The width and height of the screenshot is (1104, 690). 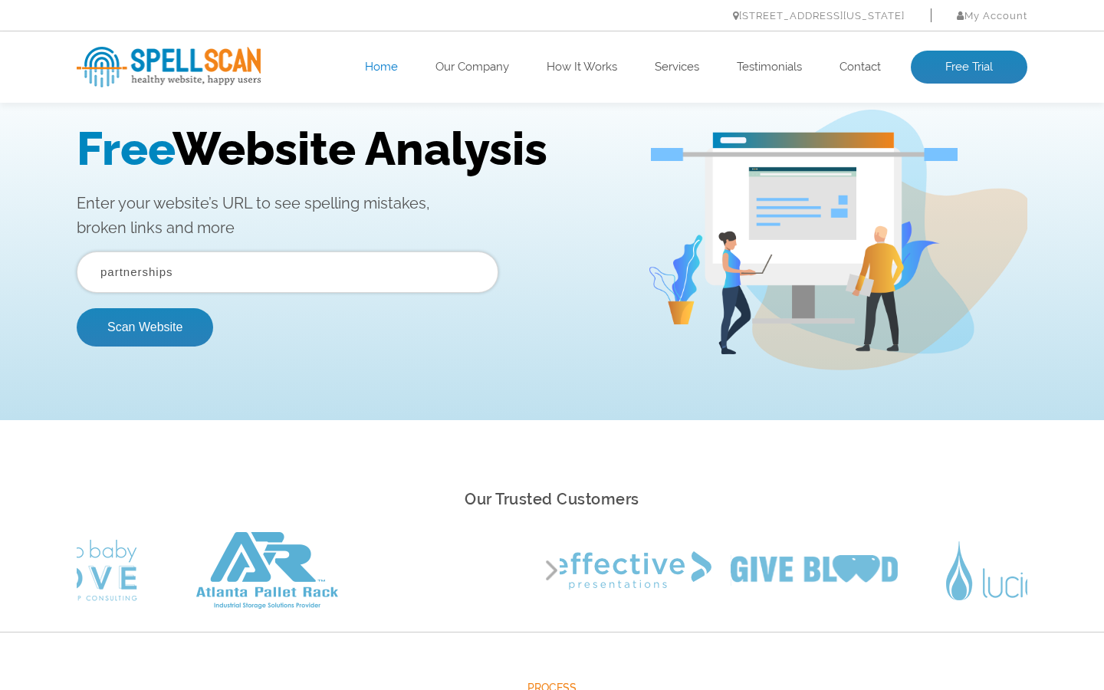 I want to click on button: Scan Website, so click(x=145, y=267).